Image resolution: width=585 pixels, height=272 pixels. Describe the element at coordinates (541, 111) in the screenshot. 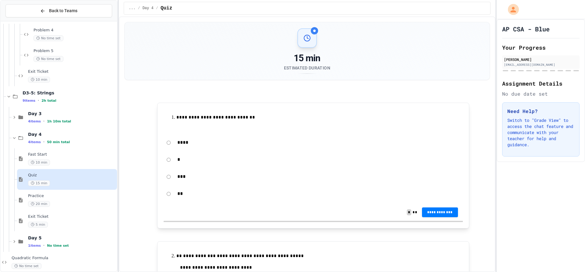

I see `h3: Need Help?` at that location.